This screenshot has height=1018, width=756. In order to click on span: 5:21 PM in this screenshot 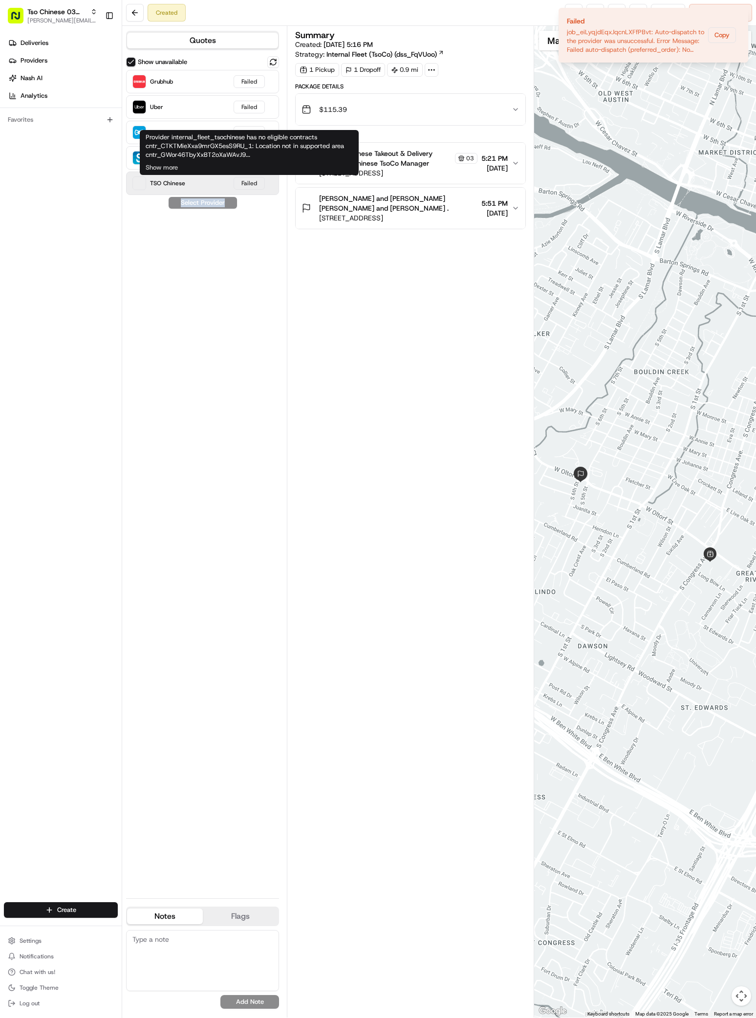, I will do `click(495, 158)`.